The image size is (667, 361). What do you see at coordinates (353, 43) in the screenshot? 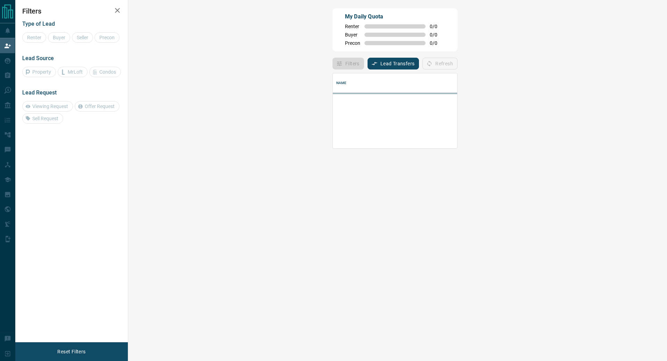
I see `span: Precon` at bounding box center [353, 43].